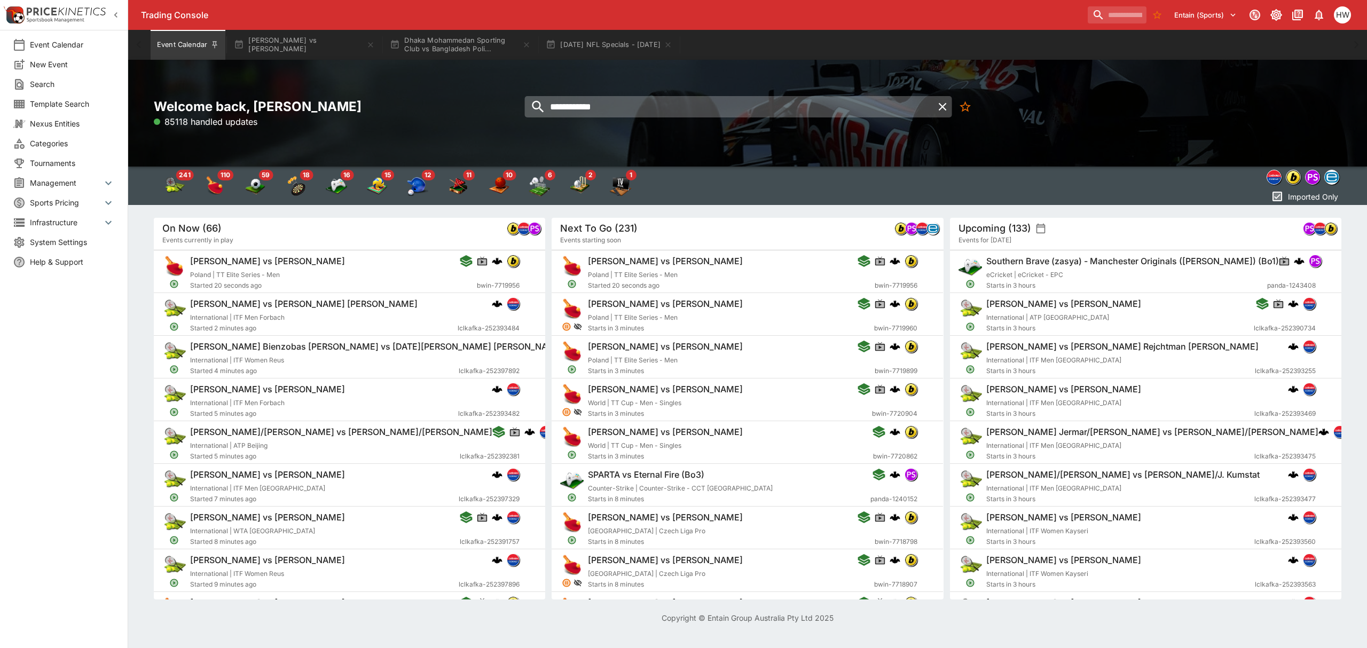 Image resolution: width=1367 pixels, height=648 pixels. I want to click on span: 12, so click(428, 175).